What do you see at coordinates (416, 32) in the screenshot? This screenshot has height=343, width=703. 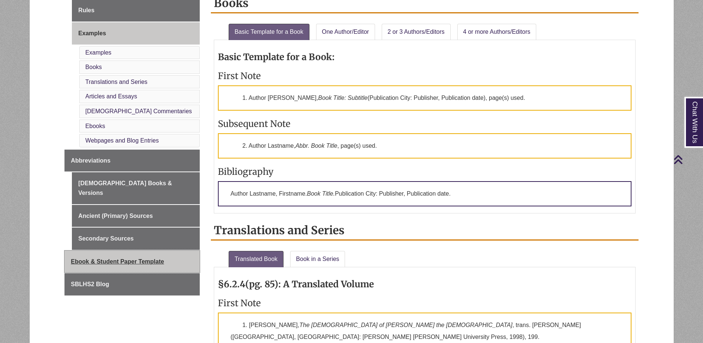 I see `a: 2 or 3 Authors/Editors` at bounding box center [416, 32].